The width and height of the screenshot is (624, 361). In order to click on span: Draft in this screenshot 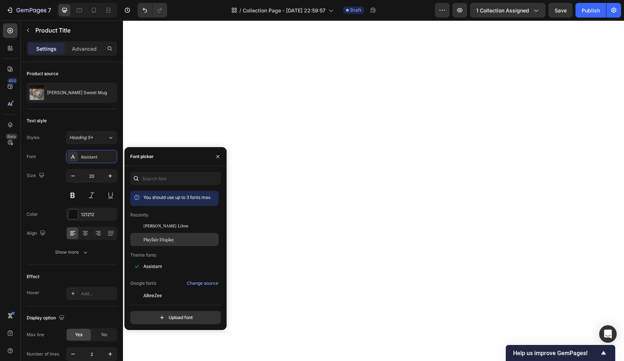, I will do `click(356, 10)`.